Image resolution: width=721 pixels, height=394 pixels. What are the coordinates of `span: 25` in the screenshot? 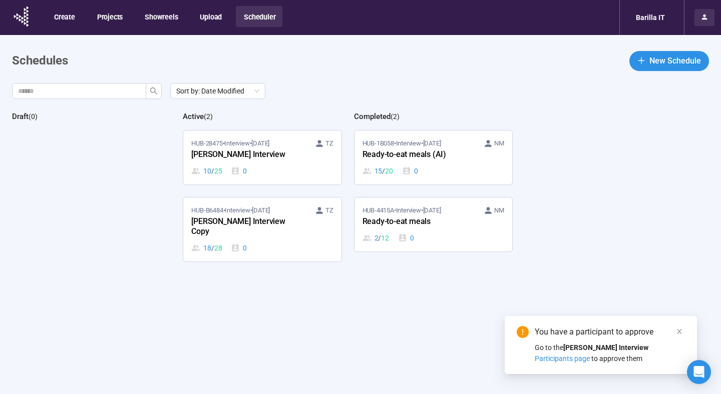 It's located at (218, 171).